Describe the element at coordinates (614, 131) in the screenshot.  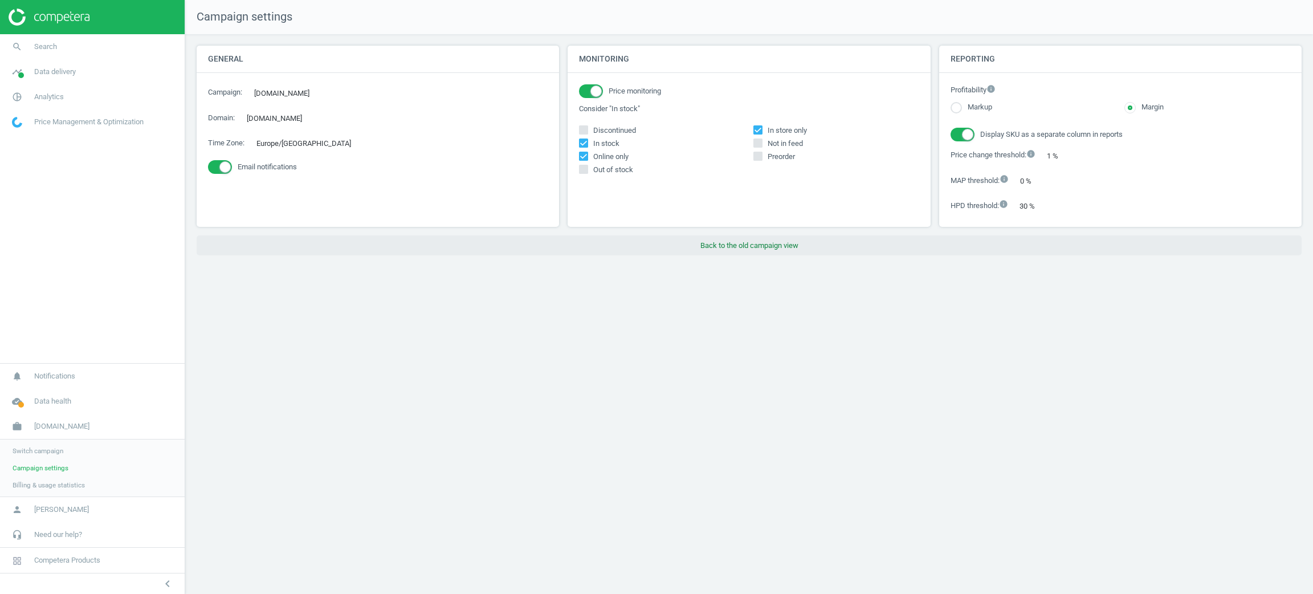
I see `span: Discontinued` at that location.